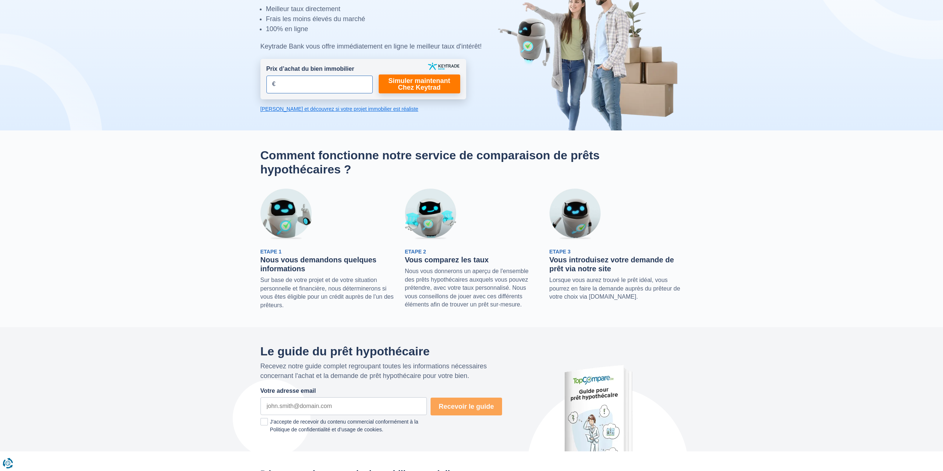 The image size is (943, 471). What do you see at coordinates (384, 19) in the screenshot?
I see `li: Frais les moins élevés du marché` at bounding box center [384, 19].